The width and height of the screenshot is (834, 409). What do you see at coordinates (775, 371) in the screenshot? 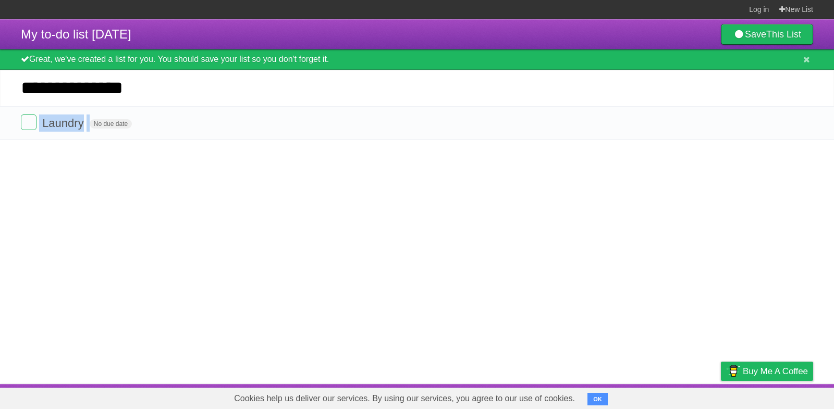
I see `span: Buy me a coffee` at bounding box center [775, 371].